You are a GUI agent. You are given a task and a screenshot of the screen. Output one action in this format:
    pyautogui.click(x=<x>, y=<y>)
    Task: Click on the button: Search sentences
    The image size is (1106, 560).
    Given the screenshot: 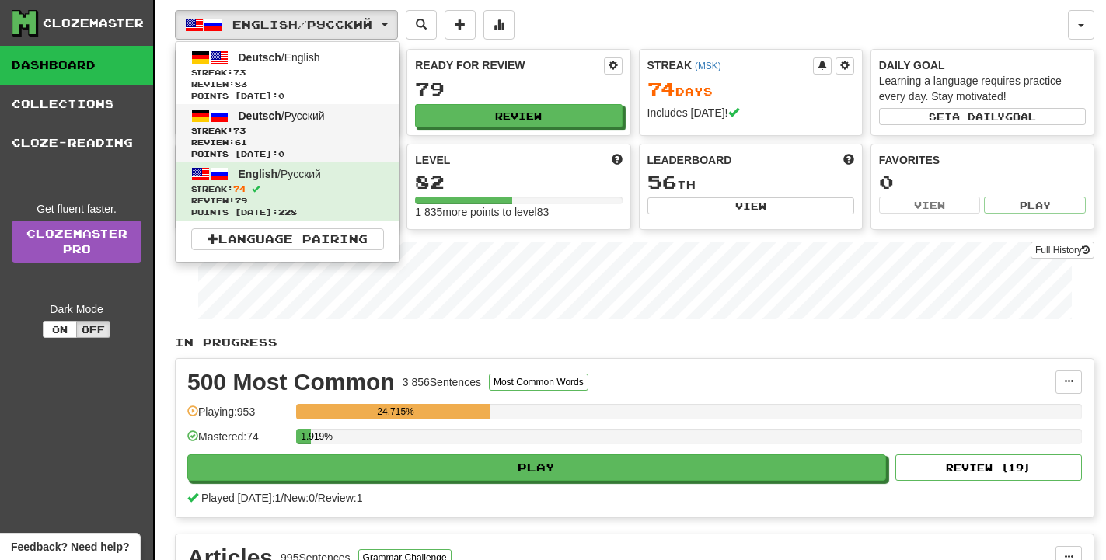 What is the action you would take?
    pyautogui.click(x=421, y=25)
    